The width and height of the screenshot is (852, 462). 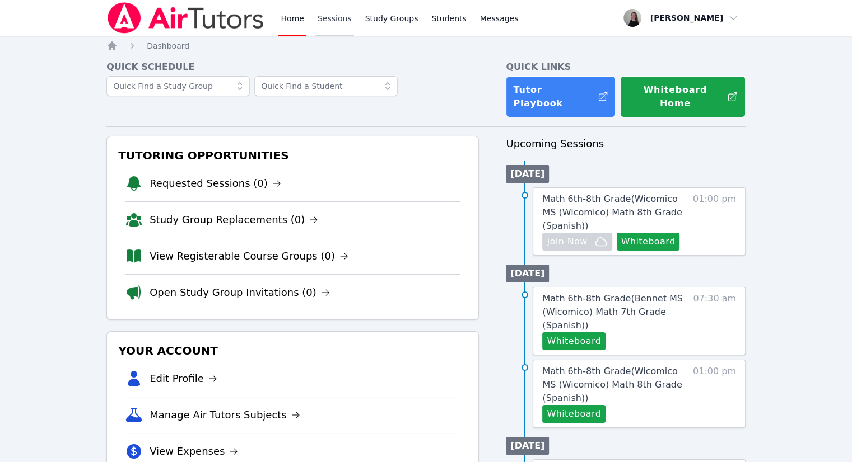 What do you see at coordinates (215, 184) in the screenshot?
I see `a: Requested Sessions (0)` at bounding box center [215, 184].